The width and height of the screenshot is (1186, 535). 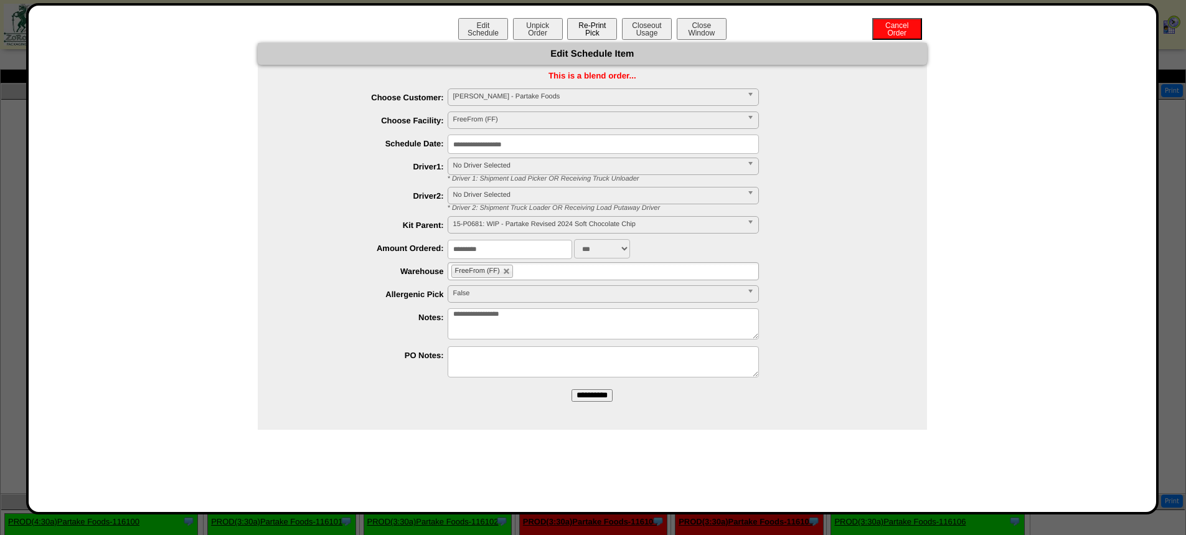 What do you see at coordinates (365, 120) in the screenshot?
I see `label: Choose Facility:` at bounding box center [365, 120].